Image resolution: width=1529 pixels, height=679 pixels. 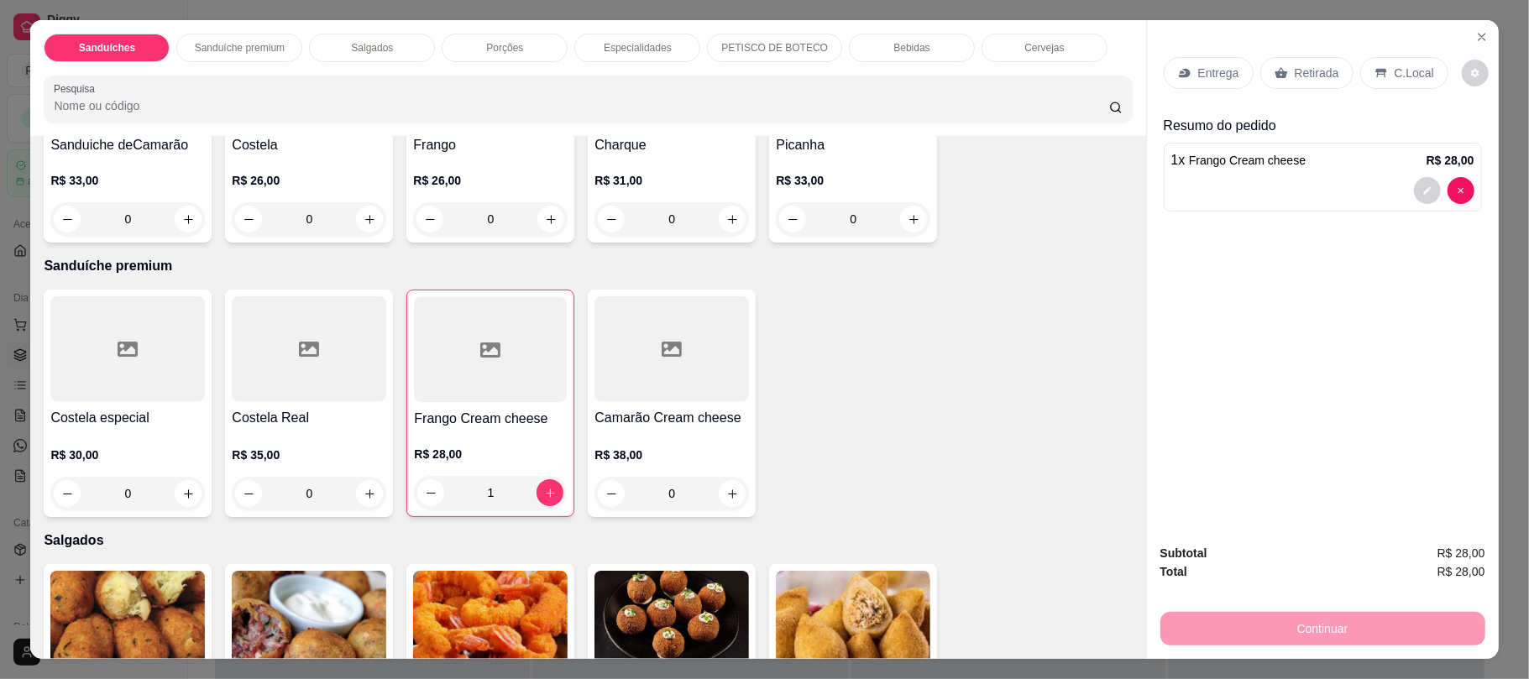 What do you see at coordinates (853, 145) in the screenshot?
I see `h4: Picanha` at bounding box center [853, 145].